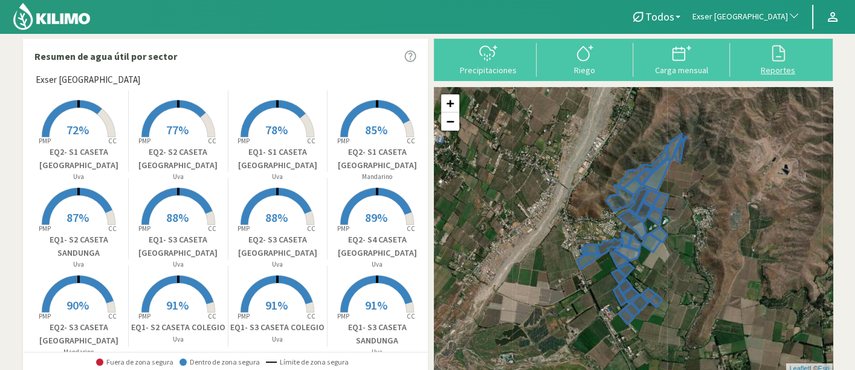 The height and width of the screenshot is (370, 855). I want to click on a: Zoom in, so click(450, 103).